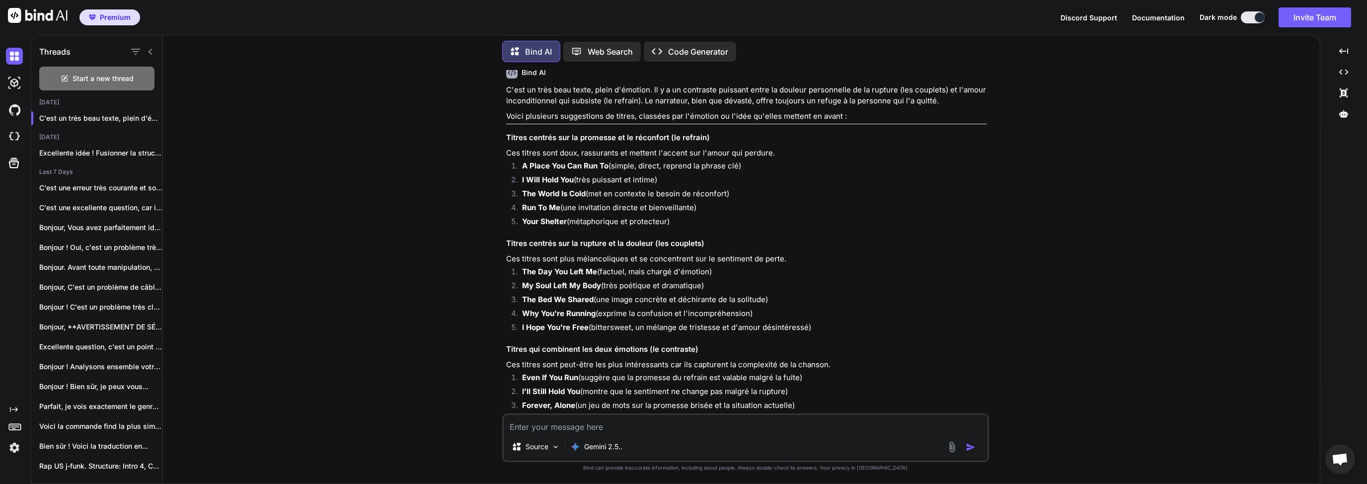 This screenshot has height=484, width=1367. Describe the element at coordinates (101, 118) in the screenshot. I see `p: C'est un très beau texte, plein d'émotio...` at that location.